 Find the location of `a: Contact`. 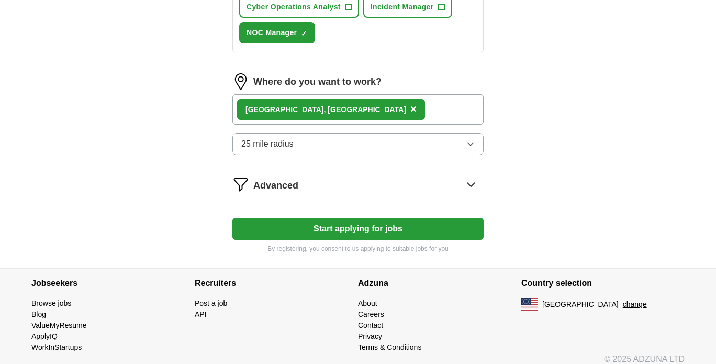

a: Contact is located at coordinates (370, 325).